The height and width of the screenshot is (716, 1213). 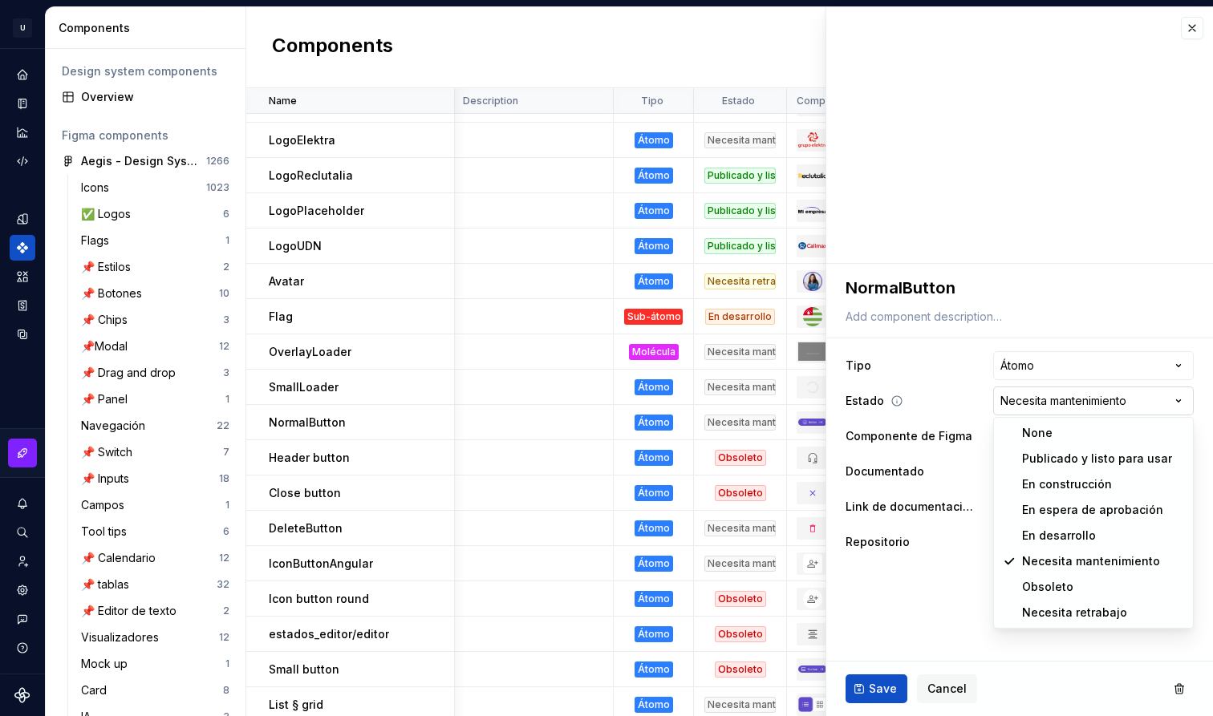 I want to click on span: Necesita mantenimiento, so click(x=1091, y=561).